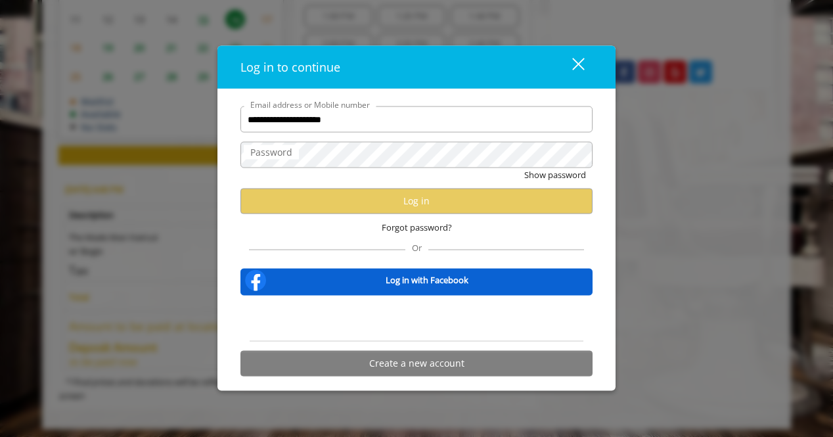 This screenshot has width=833, height=437. I want to click on label: Password, so click(271, 152).